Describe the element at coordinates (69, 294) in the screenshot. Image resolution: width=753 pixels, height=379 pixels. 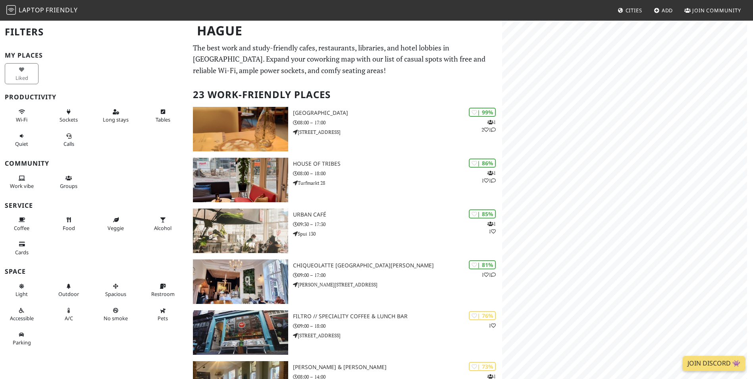
I see `span: Outdoor area` at that location.